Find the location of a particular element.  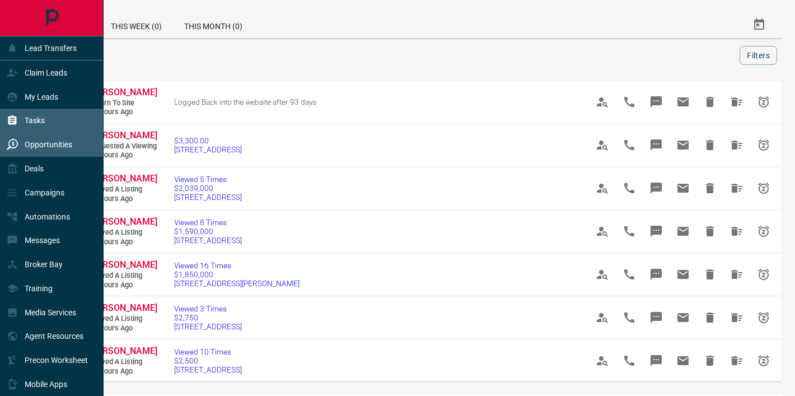

span: $1,590,000 is located at coordinates (208, 231).